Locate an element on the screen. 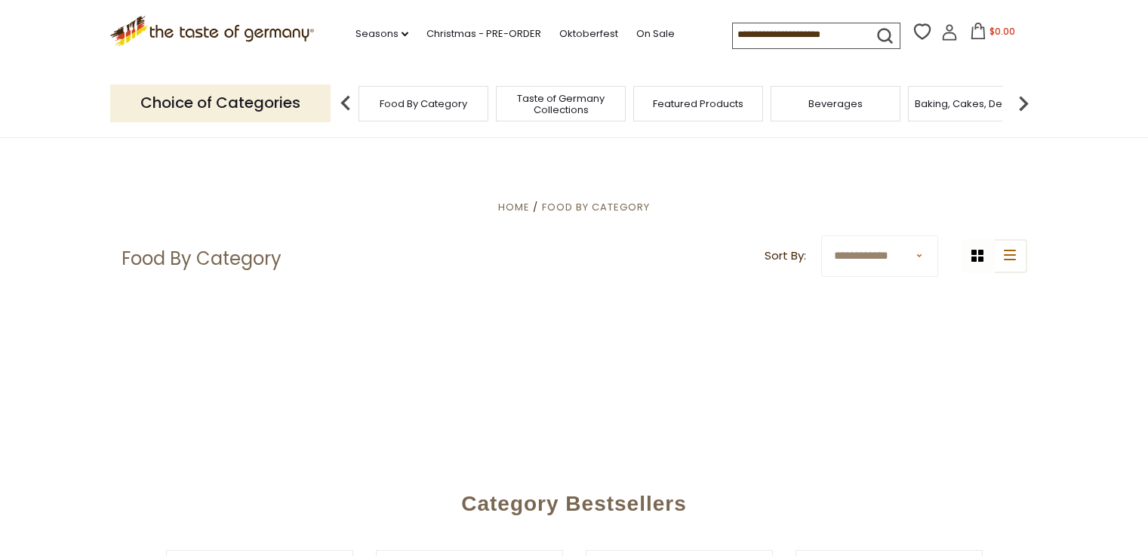  a: Beverages is located at coordinates (836, 103).